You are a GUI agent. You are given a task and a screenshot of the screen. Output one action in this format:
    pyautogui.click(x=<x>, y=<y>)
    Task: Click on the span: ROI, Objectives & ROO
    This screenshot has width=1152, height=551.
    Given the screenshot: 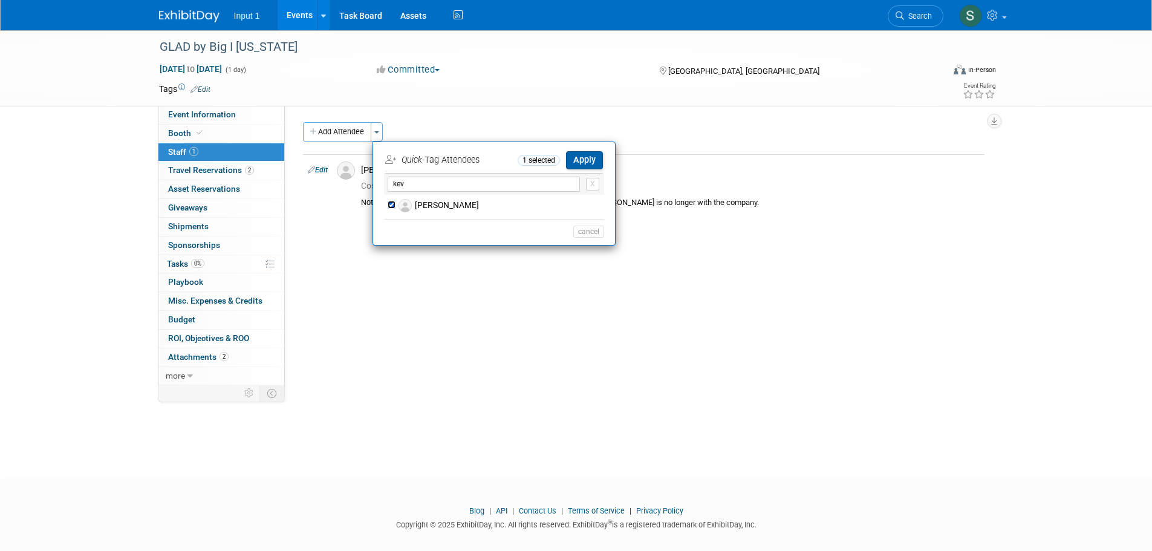 What is the action you would take?
    pyautogui.click(x=209, y=338)
    